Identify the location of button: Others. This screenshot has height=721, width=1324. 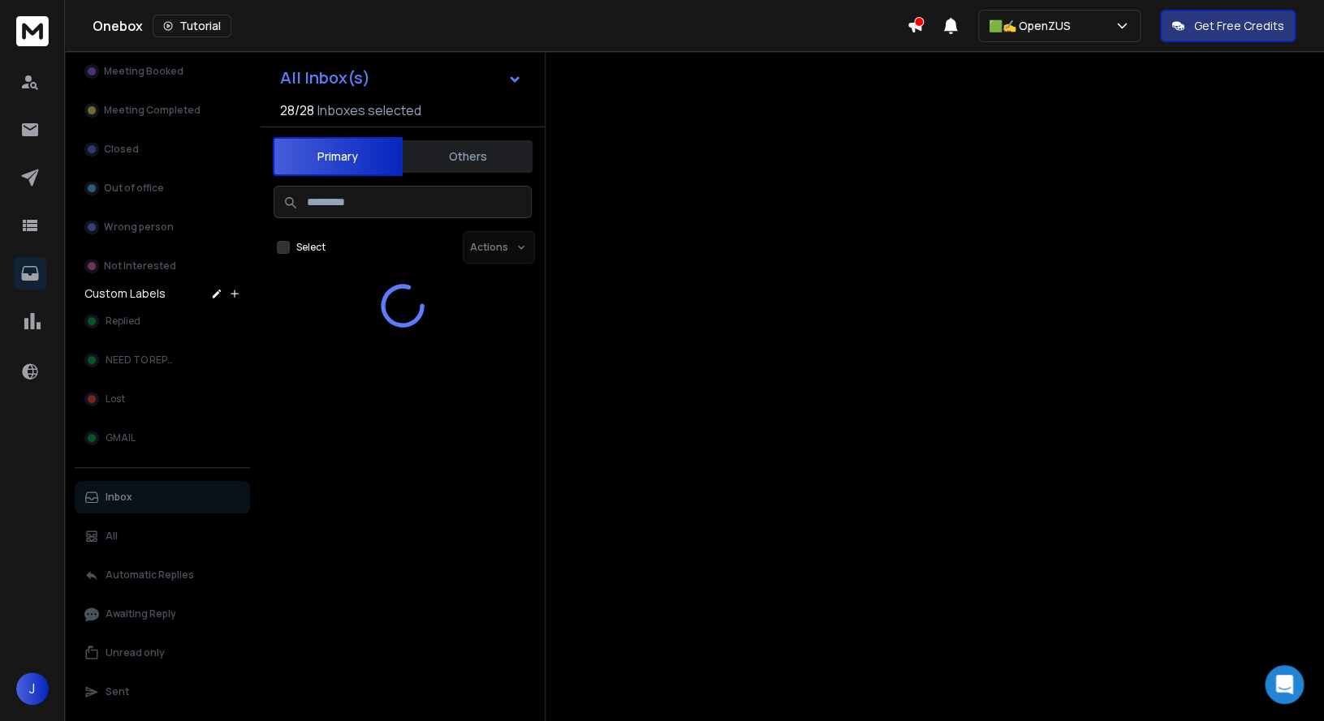
(467, 157).